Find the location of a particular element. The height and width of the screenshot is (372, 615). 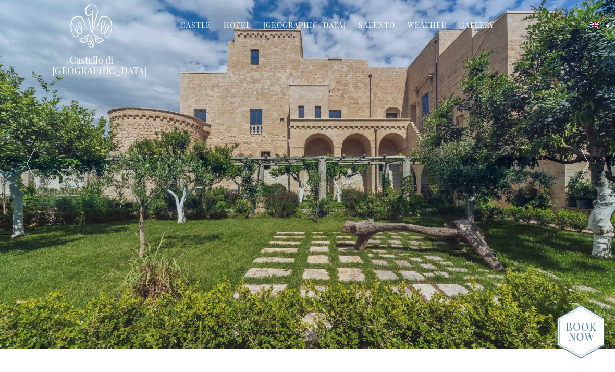

img: English is located at coordinates (595, 25).